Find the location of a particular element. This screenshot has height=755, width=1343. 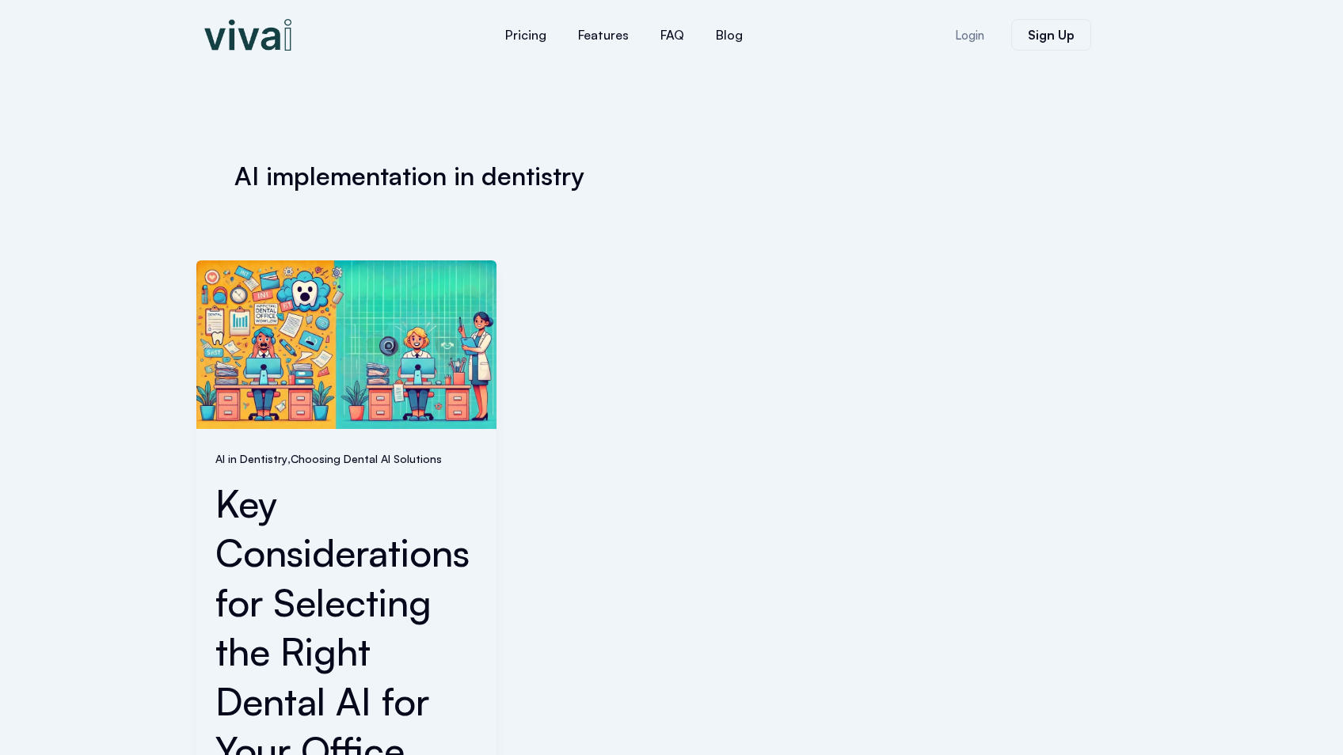

a: FAQ is located at coordinates (672, 35).